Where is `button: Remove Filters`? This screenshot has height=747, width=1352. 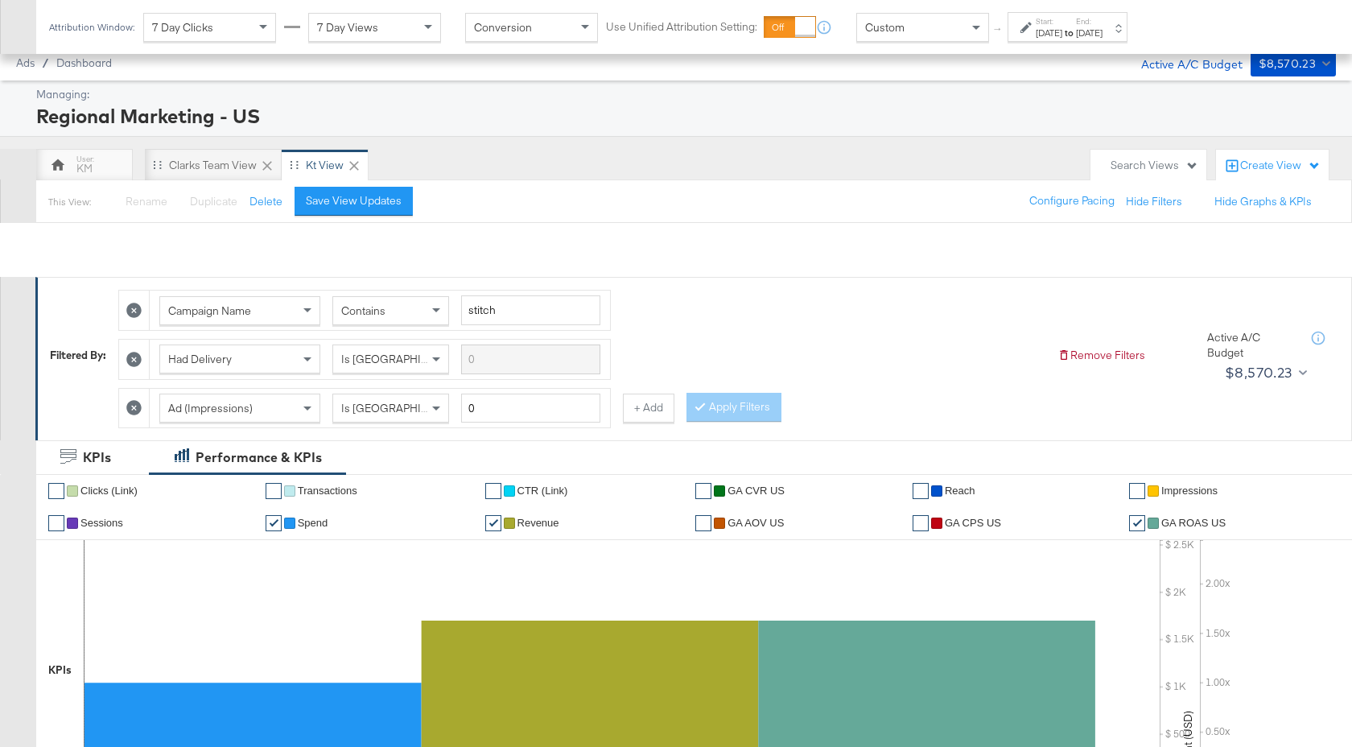 button: Remove Filters is located at coordinates (1101, 355).